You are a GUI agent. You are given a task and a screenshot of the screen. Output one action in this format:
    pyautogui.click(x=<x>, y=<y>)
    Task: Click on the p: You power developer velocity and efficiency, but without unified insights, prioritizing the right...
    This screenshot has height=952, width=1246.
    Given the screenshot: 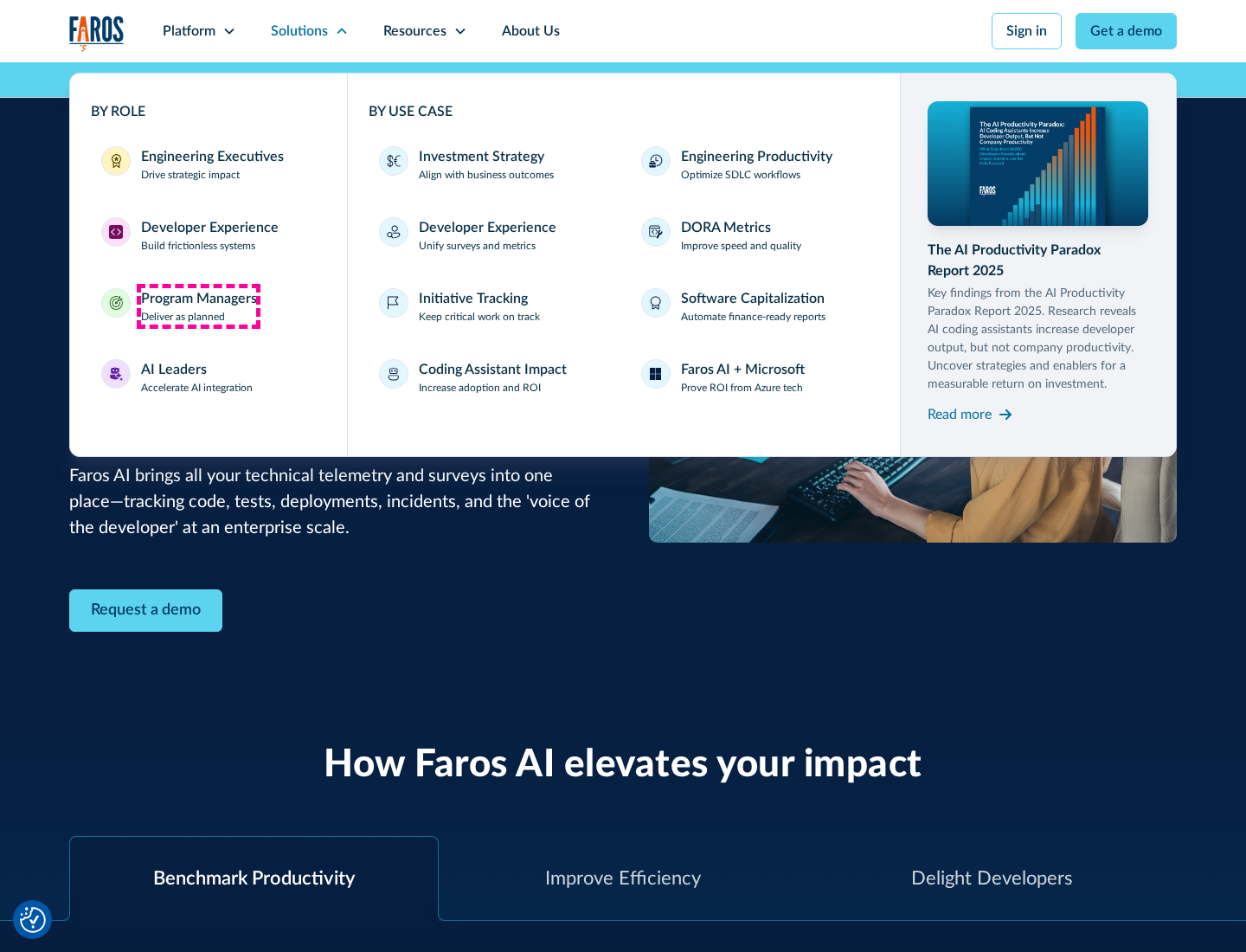 What is the action you would take?
    pyautogui.click(x=333, y=463)
    